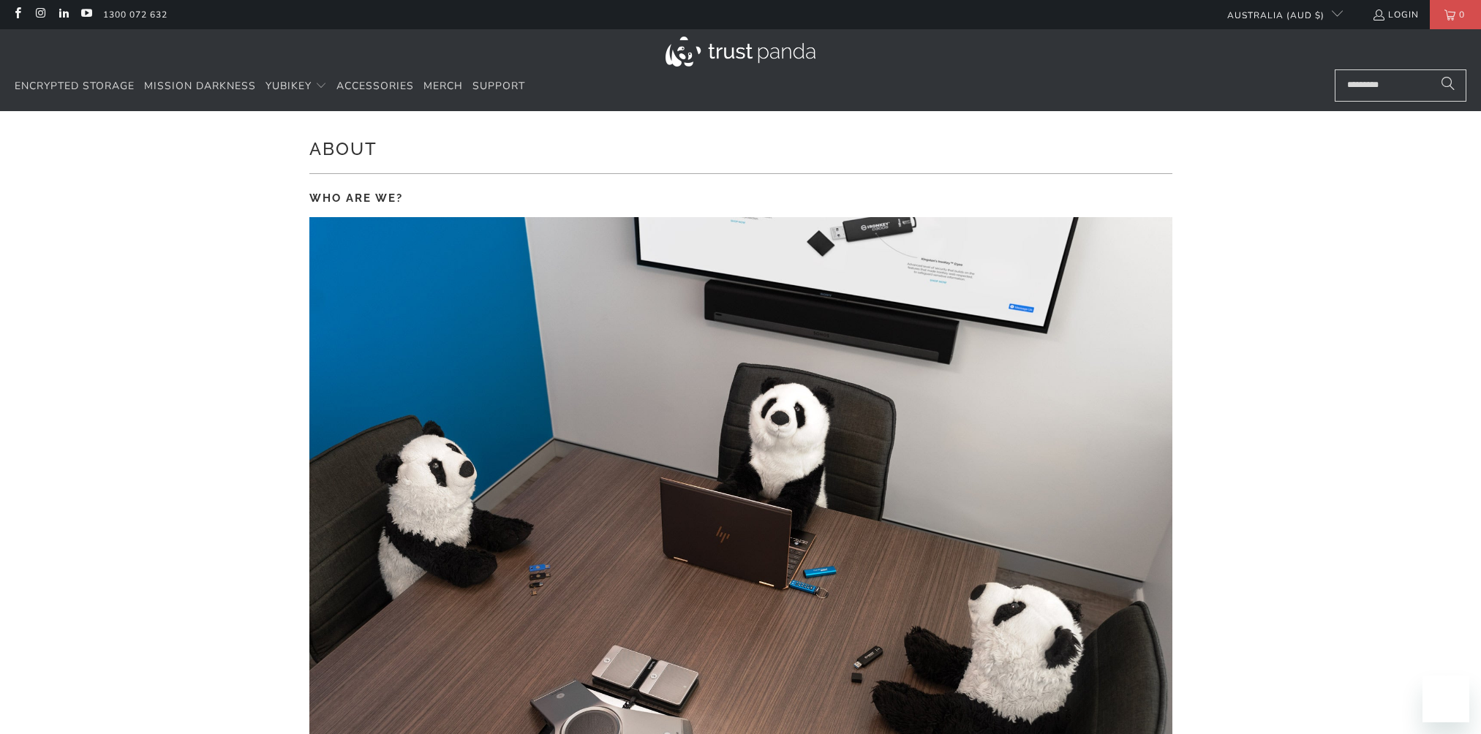 This screenshot has height=734, width=1481. Describe the element at coordinates (296, 86) in the screenshot. I see `summary: YubiKey` at that location.